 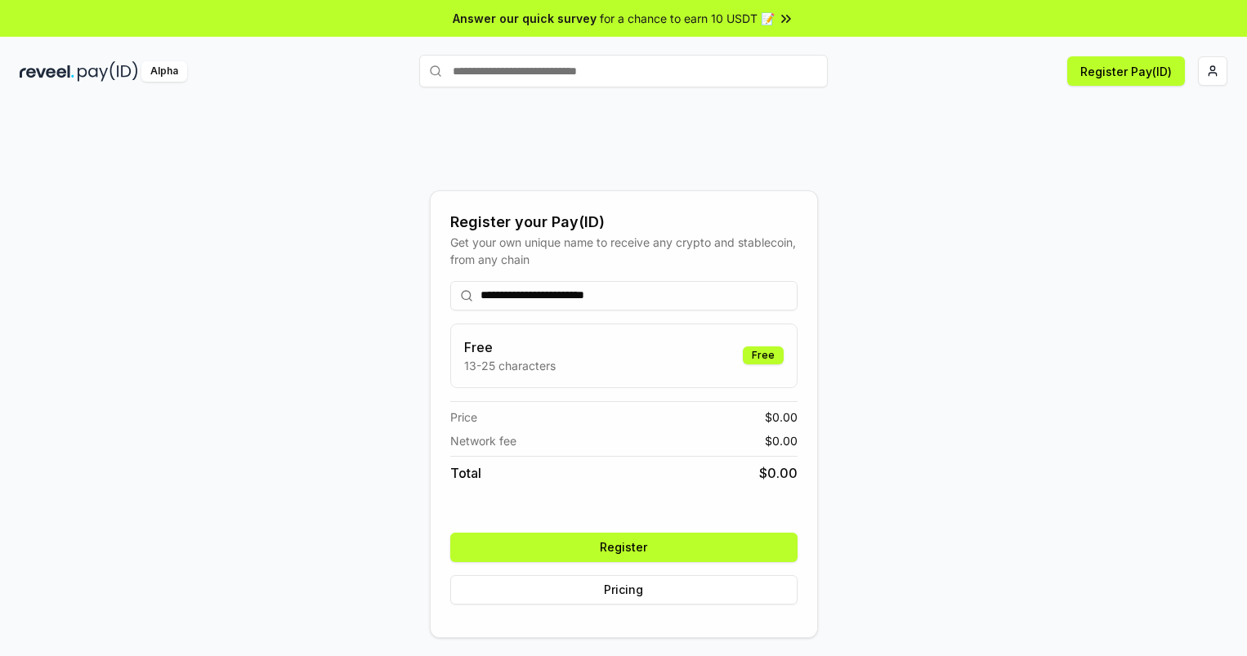 What do you see at coordinates (47, 71) in the screenshot?
I see `img: reveel_dark` at bounding box center [47, 71].